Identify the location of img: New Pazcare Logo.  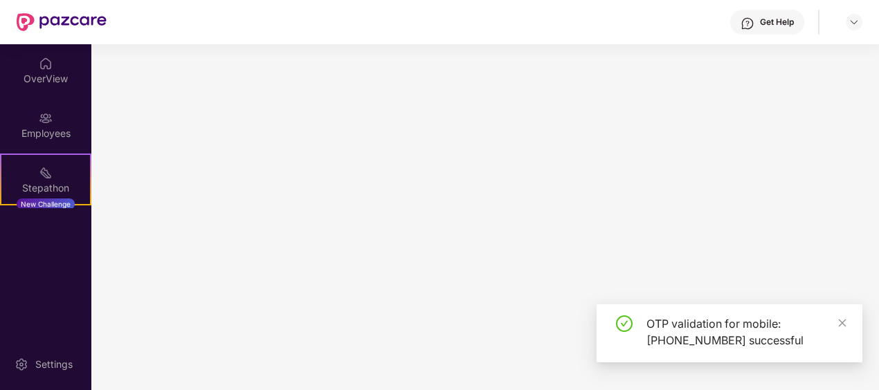
(62, 22).